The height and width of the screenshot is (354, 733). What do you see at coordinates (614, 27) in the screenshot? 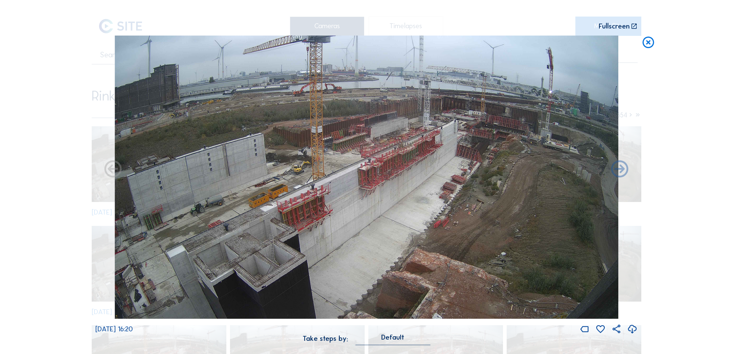
I see `div: Fullscreen` at bounding box center [614, 27].